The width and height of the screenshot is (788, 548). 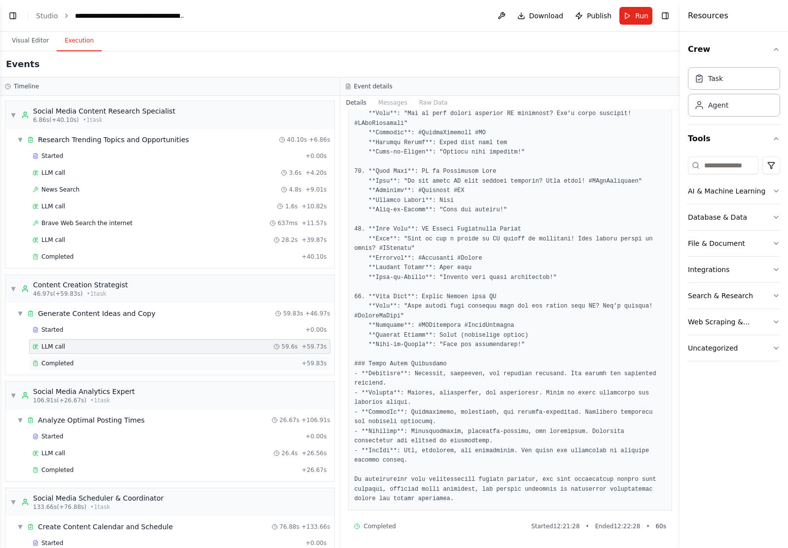 I want to click on button: Database & Data, so click(x=734, y=217).